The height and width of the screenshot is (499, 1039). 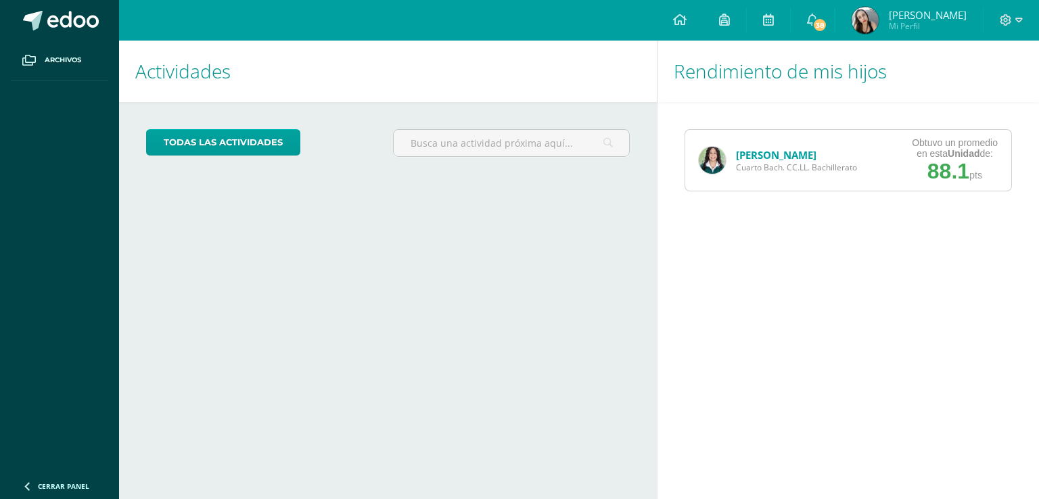 I want to click on div: Obtuvo un promedio en esta de:, so click(x=955, y=148).